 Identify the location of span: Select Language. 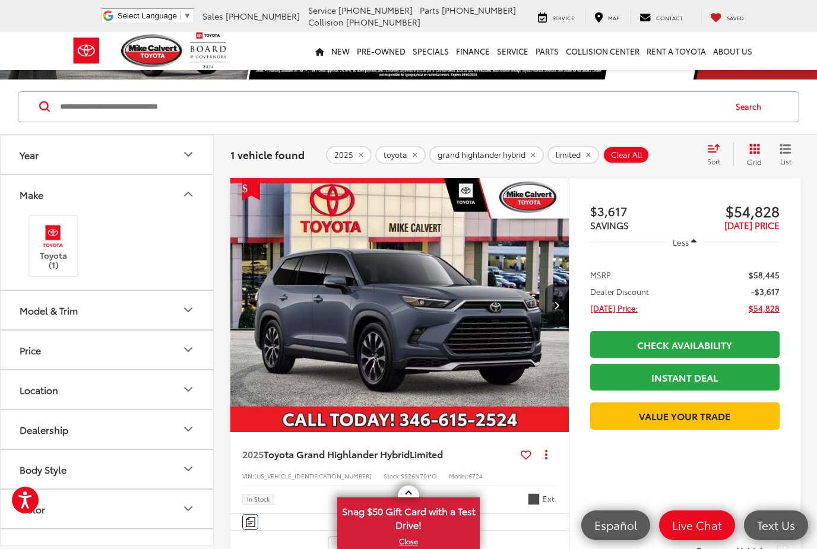
(147, 15).